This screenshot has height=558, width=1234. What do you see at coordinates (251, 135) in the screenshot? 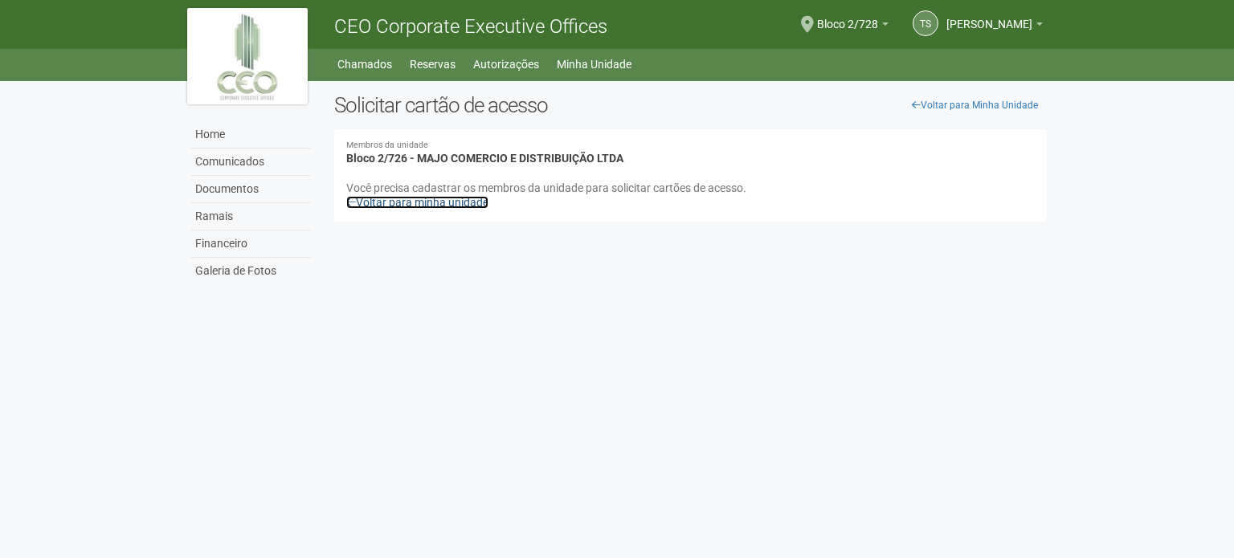
I see `a: Home` at bounding box center [251, 135].